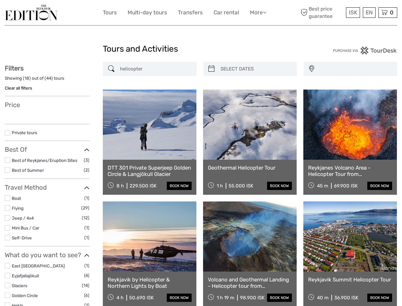 Image resolution: width=402 pixels, height=306 pixels. What do you see at coordinates (150, 171) in the screenshot?
I see `a: DTT 301 Private Superjeep Golden Circle & Langjökull Glacier` at bounding box center [150, 171].